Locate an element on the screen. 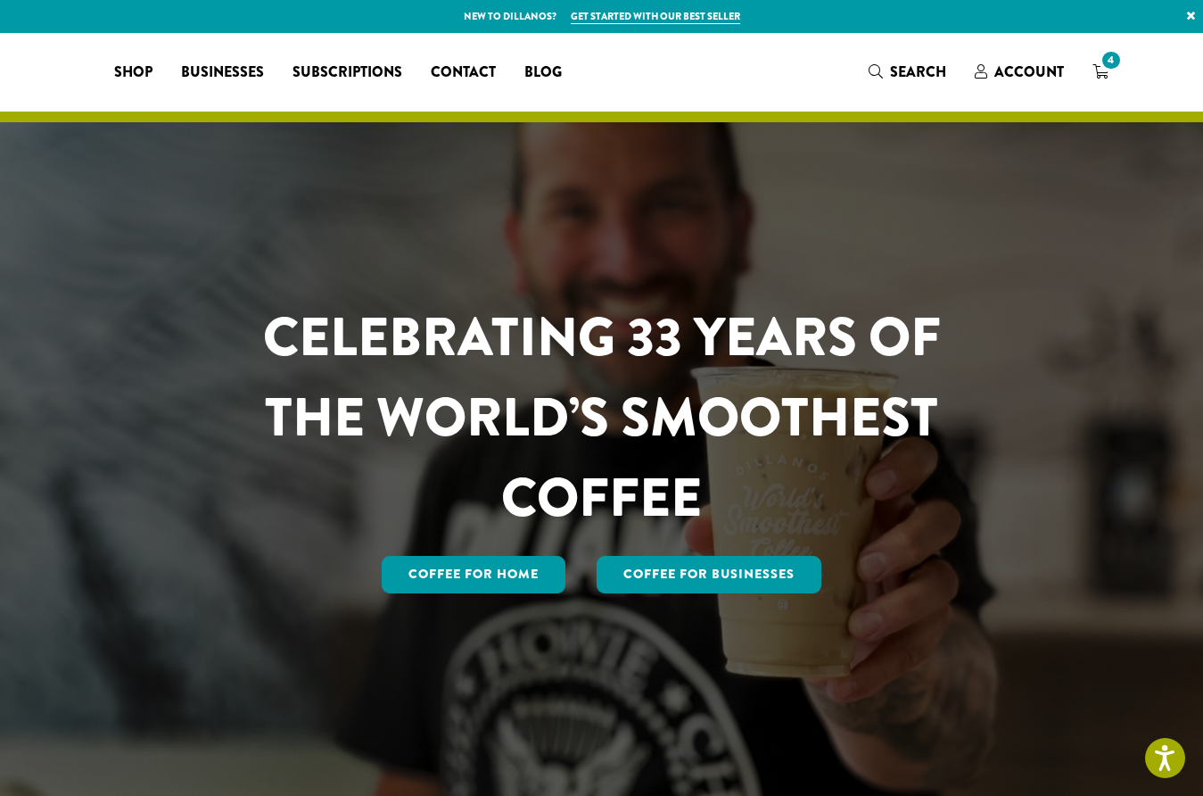 The width and height of the screenshot is (1203, 796). a: Search is located at coordinates (907, 71).